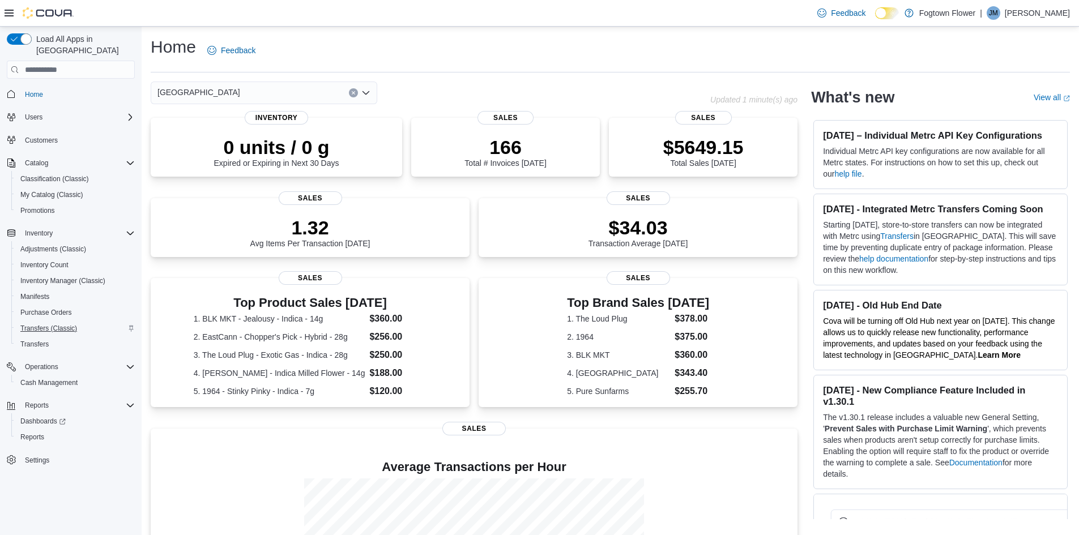  I want to click on h1: Home, so click(173, 47).